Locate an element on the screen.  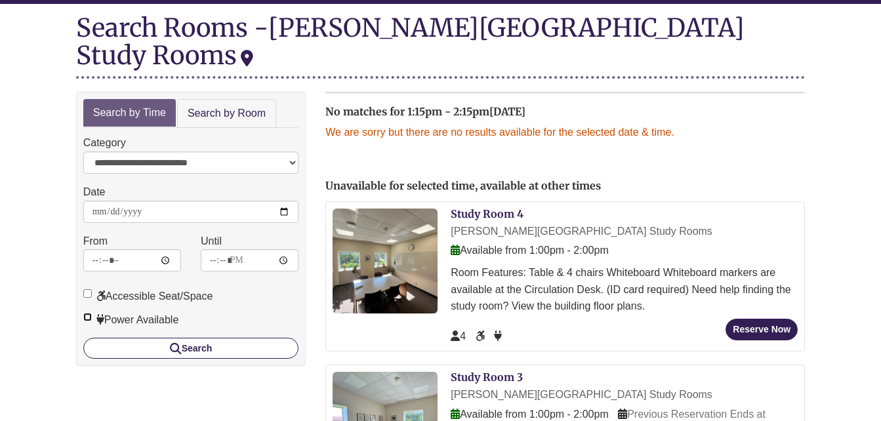
label: Category is located at coordinates (104, 143).